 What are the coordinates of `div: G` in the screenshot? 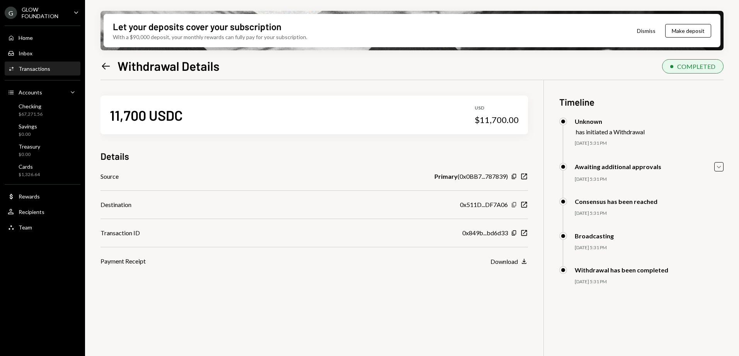 It's located at (11, 13).